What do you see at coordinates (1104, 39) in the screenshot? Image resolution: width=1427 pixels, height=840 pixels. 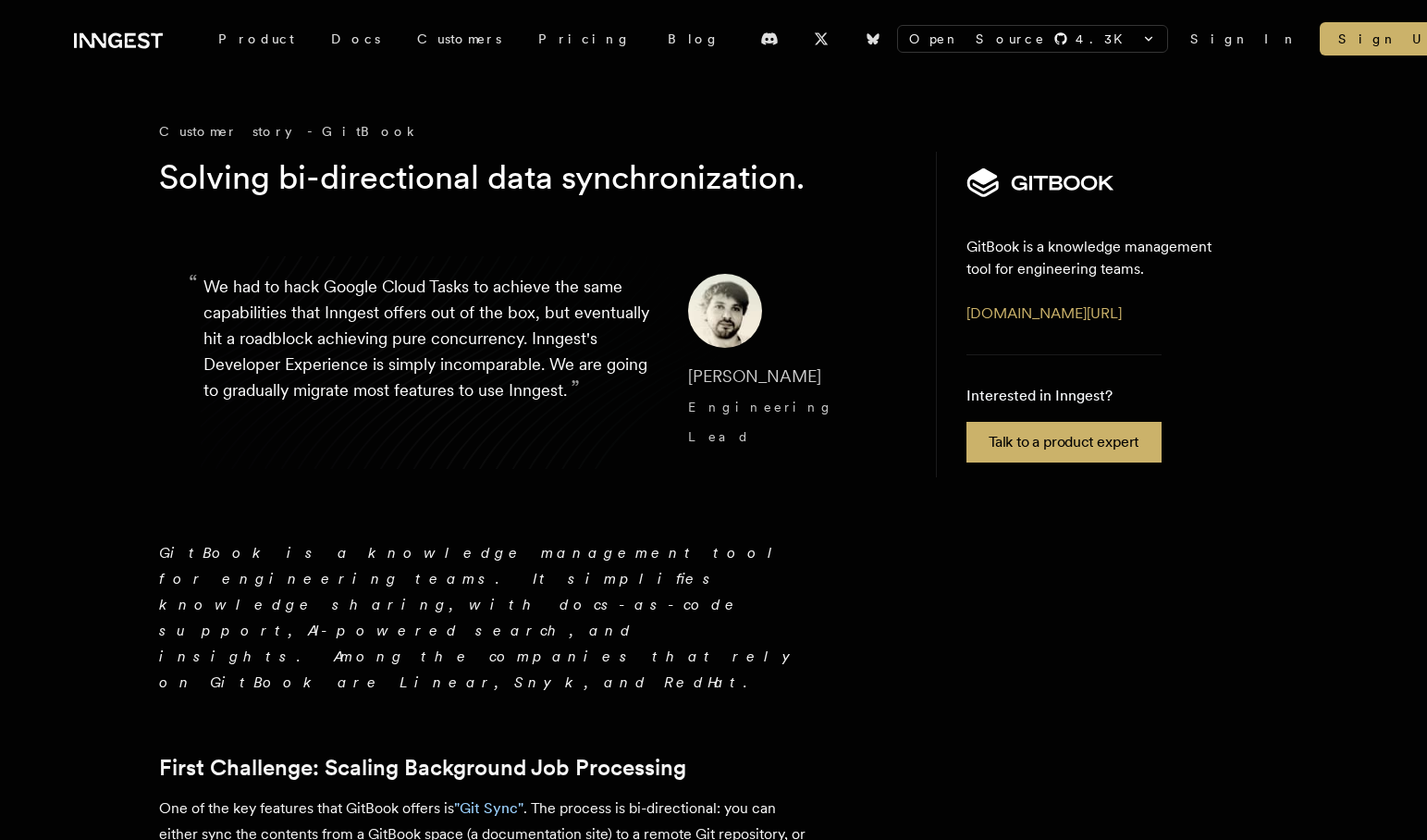 I see `span: 4.3 K` at bounding box center [1104, 39].